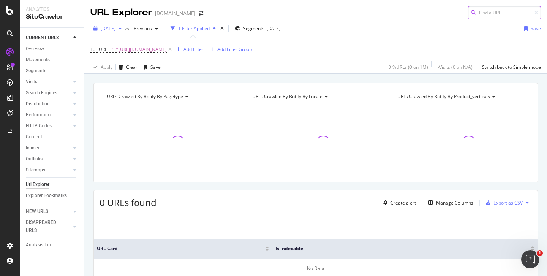 The width and height of the screenshot is (547, 276). What do you see at coordinates (48, 115) in the screenshot?
I see `a: Performance` at bounding box center [48, 115].